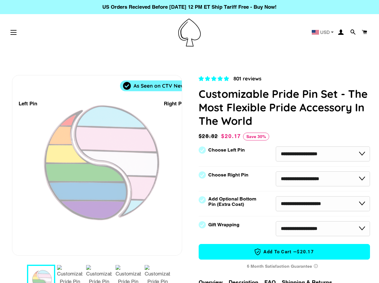 This screenshot has width=379, height=283. I want to click on span: Save 30%, so click(256, 137).